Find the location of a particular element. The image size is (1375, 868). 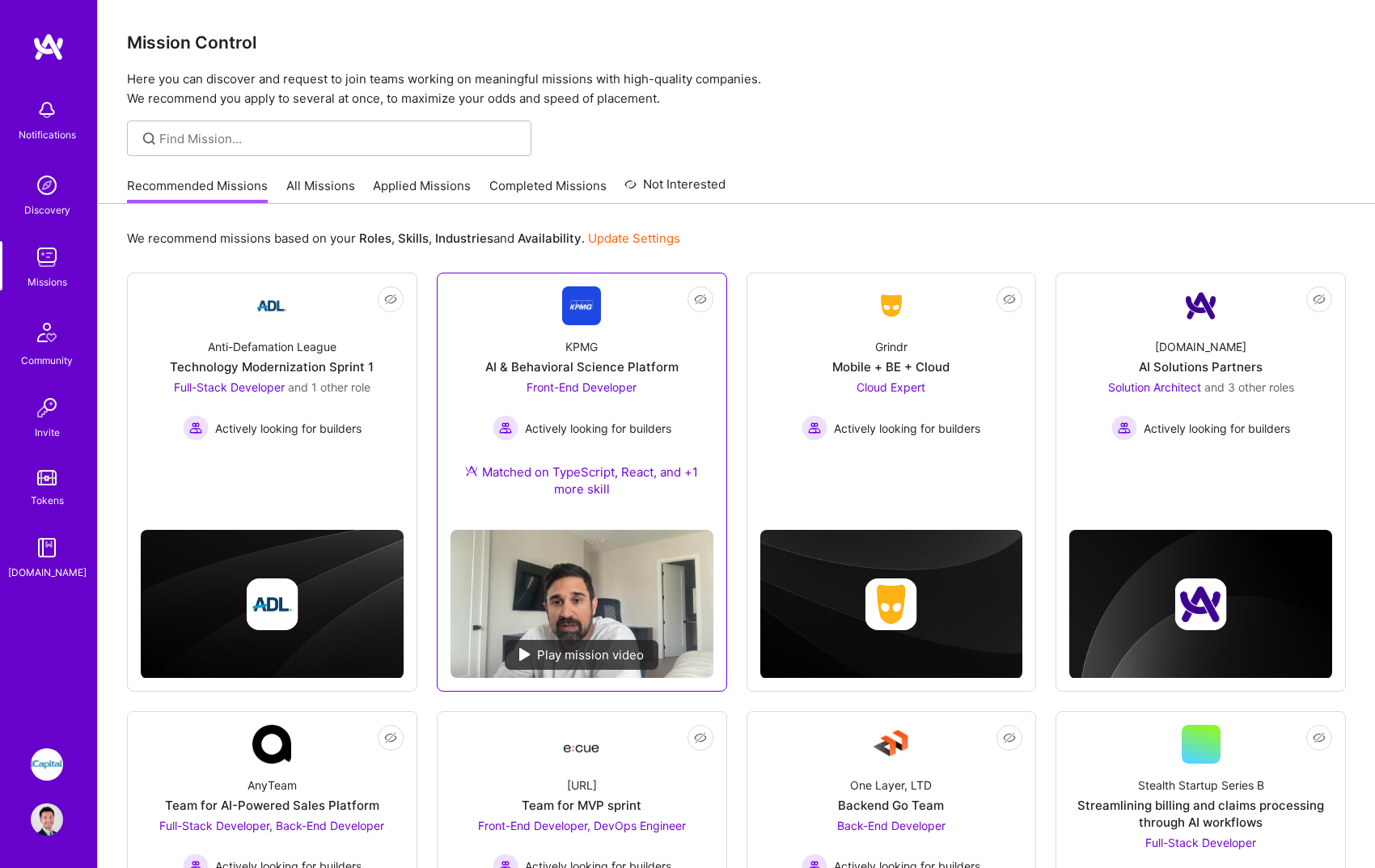

div: Backend Go Team is located at coordinates (891, 805).